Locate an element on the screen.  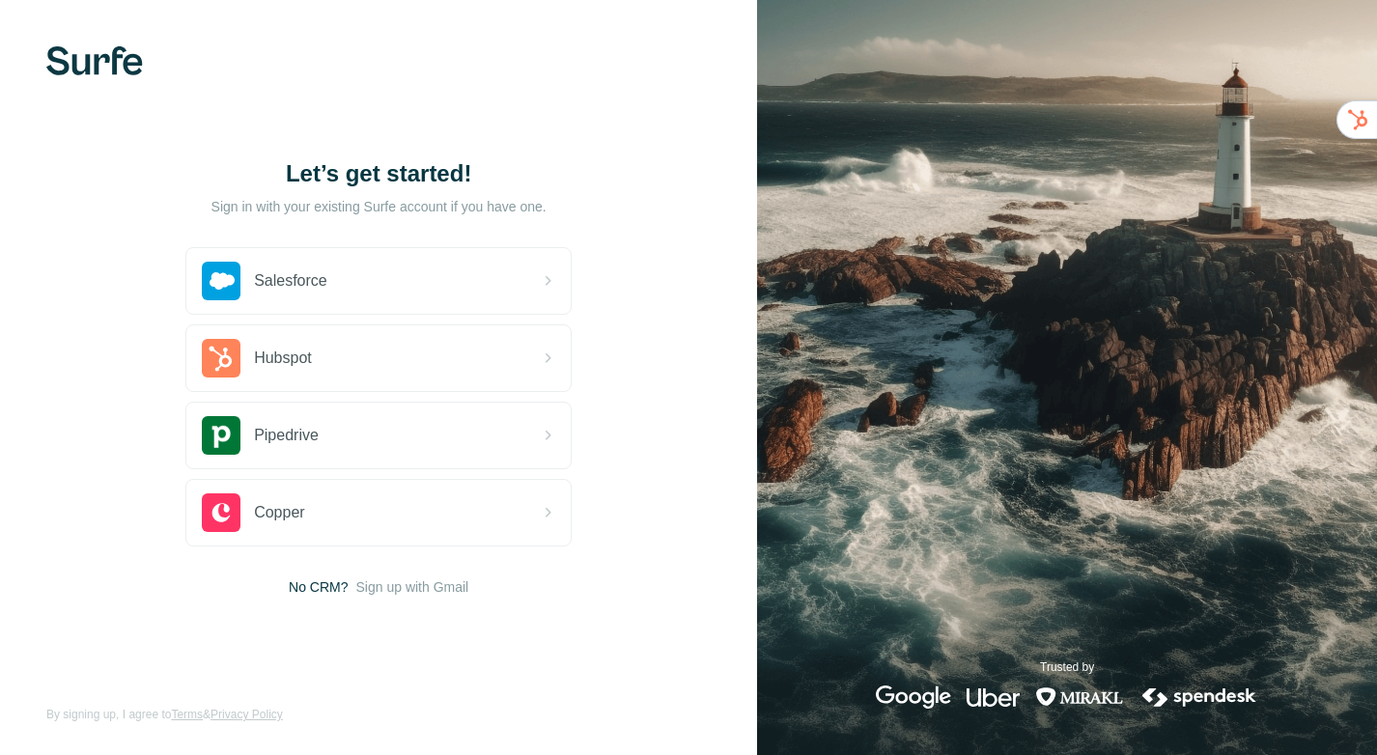
img: hubspot's logo is located at coordinates (221, 358).